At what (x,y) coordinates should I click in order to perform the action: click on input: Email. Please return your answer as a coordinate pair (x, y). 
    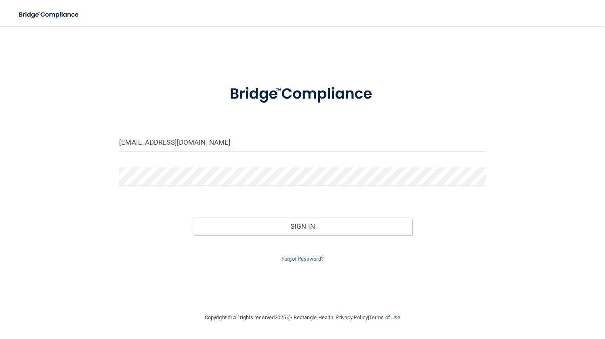
    Looking at the image, I should click on (302, 142).